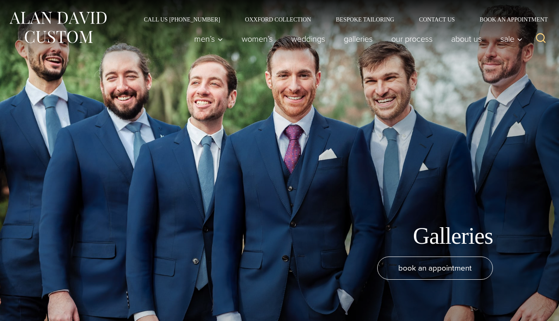 This screenshot has width=559, height=321. Describe the element at coordinates (540, 39) in the screenshot. I see `button: View Search Form` at that location.